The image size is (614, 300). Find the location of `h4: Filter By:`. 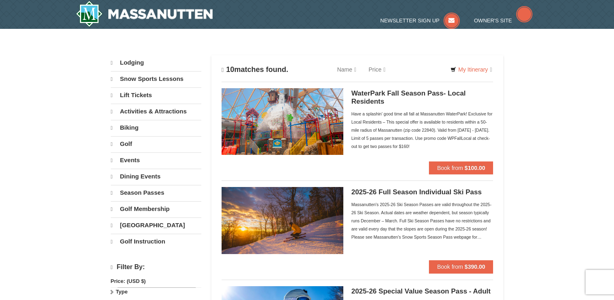

h4: Filter By: is located at coordinates (156, 267).